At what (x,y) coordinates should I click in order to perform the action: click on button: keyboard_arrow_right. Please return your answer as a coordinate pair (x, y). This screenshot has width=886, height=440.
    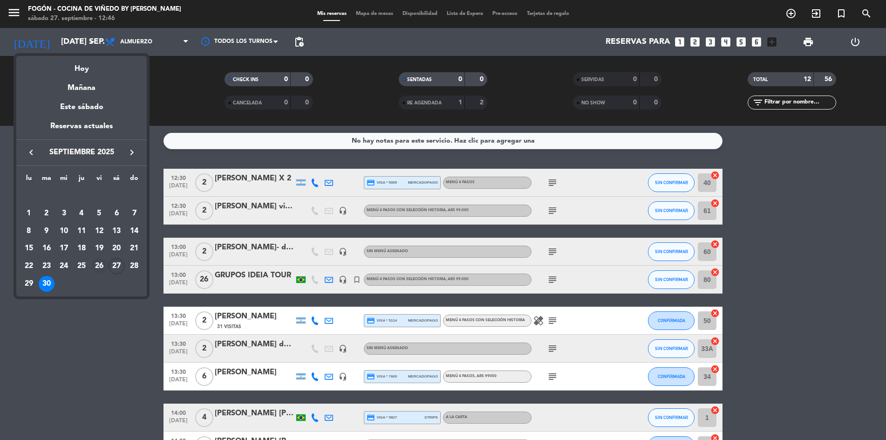
    Looking at the image, I should click on (132, 152).